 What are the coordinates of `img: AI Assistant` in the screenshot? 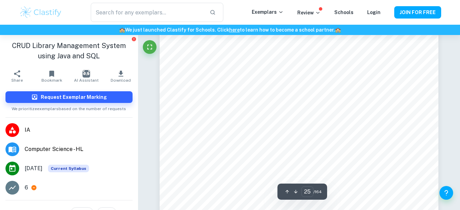 It's located at (86, 74).